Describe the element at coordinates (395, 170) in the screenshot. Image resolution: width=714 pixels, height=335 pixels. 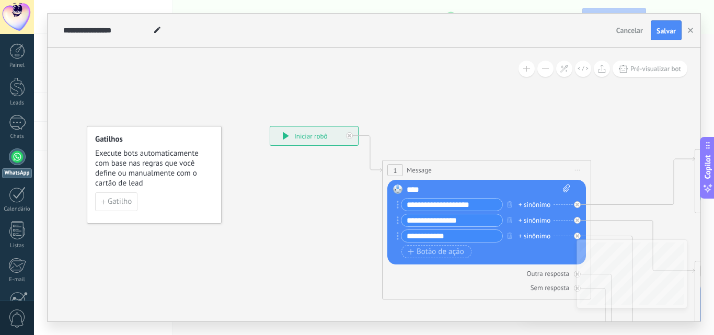
I see `span: 1` at that location.